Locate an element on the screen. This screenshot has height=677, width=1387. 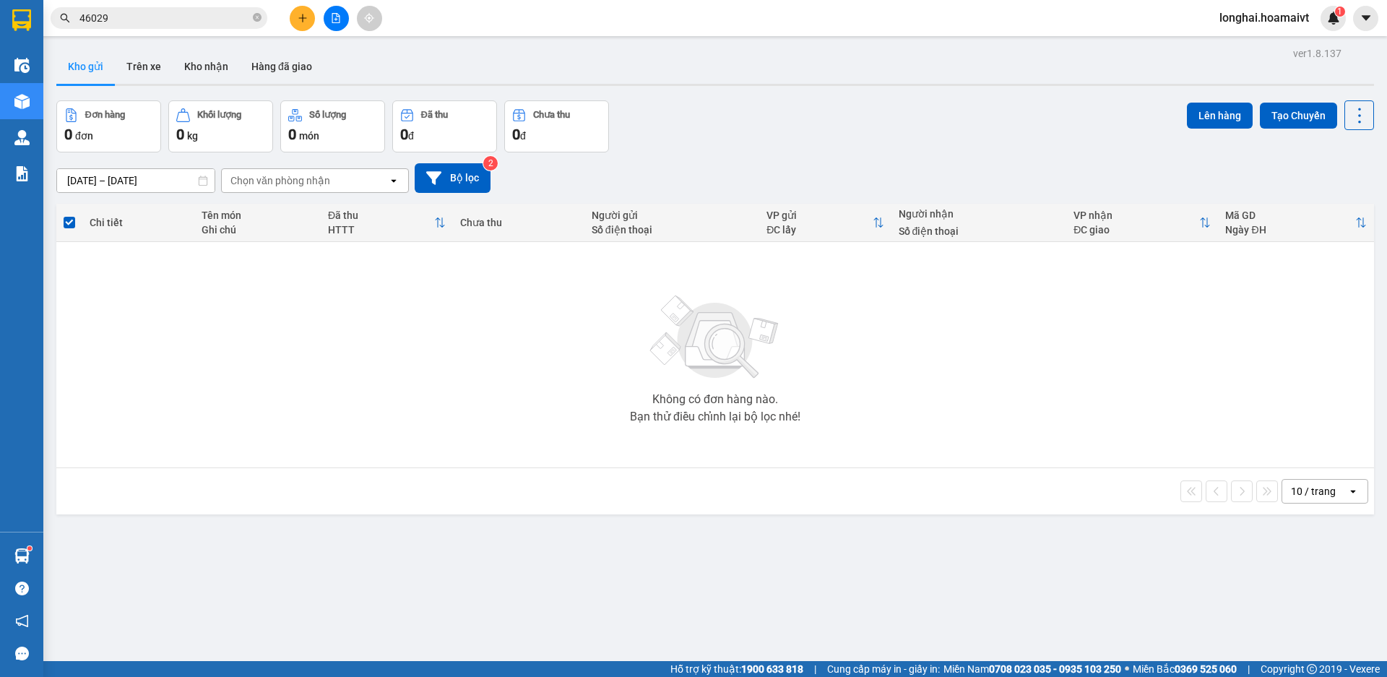
div: 10 / trang is located at coordinates (1314, 491).